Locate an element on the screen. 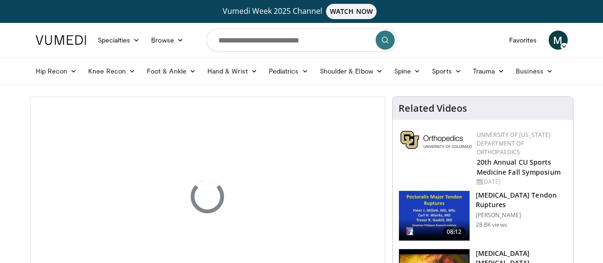 The width and height of the screenshot is (603, 263). a: Vumedi Week 2025 ChannelWATCH NOW is located at coordinates (302, 11).